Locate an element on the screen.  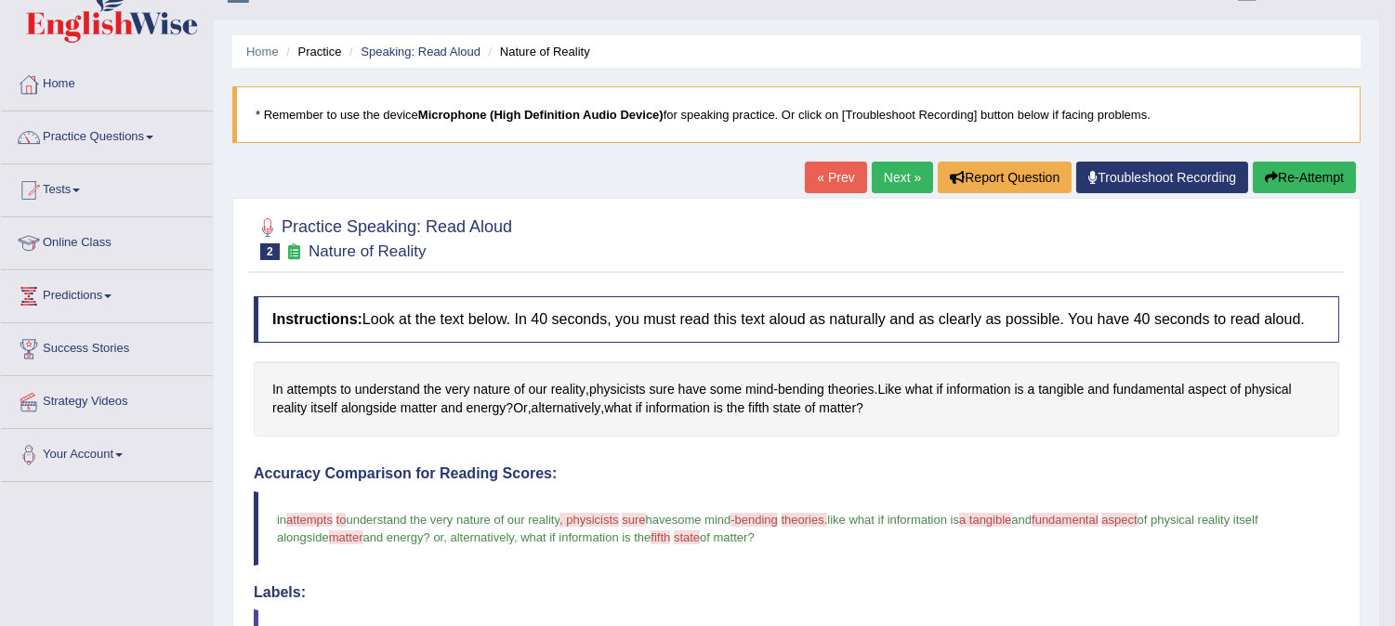
a: Tests is located at coordinates (107, 188).